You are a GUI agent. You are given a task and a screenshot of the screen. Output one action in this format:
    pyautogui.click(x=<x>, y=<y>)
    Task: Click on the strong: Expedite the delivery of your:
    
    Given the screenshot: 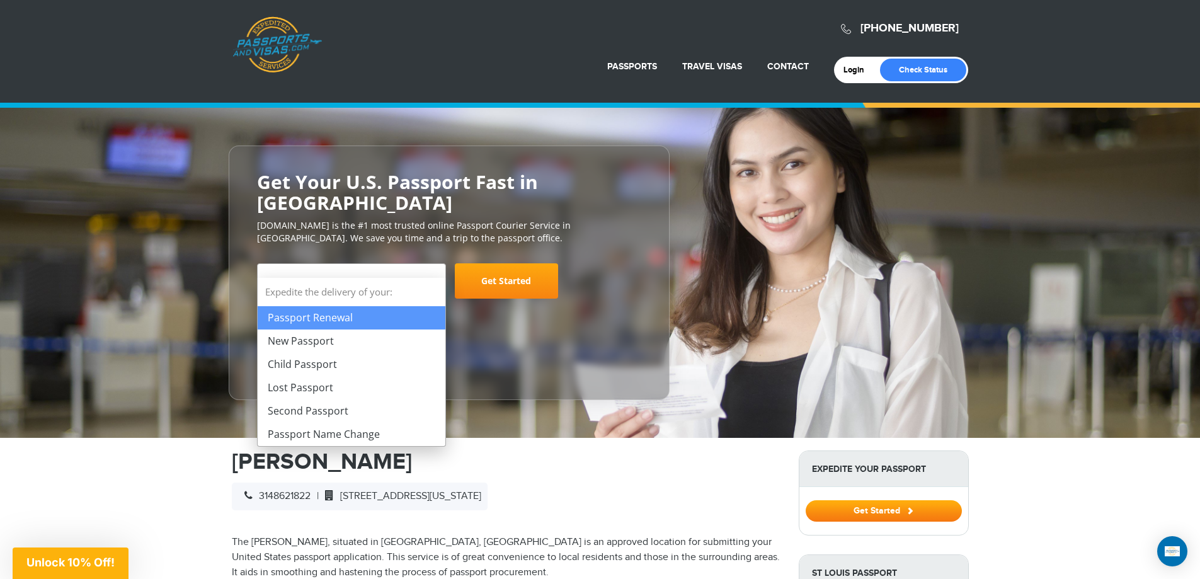 What is the action you would take?
    pyautogui.click(x=352, y=292)
    